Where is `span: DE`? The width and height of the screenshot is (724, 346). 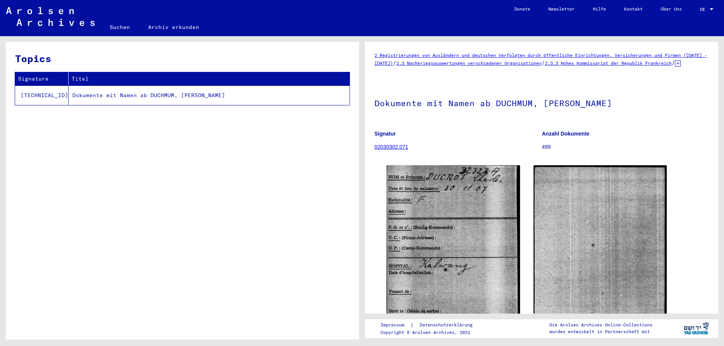 span: DE is located at coordinates (704, 9).